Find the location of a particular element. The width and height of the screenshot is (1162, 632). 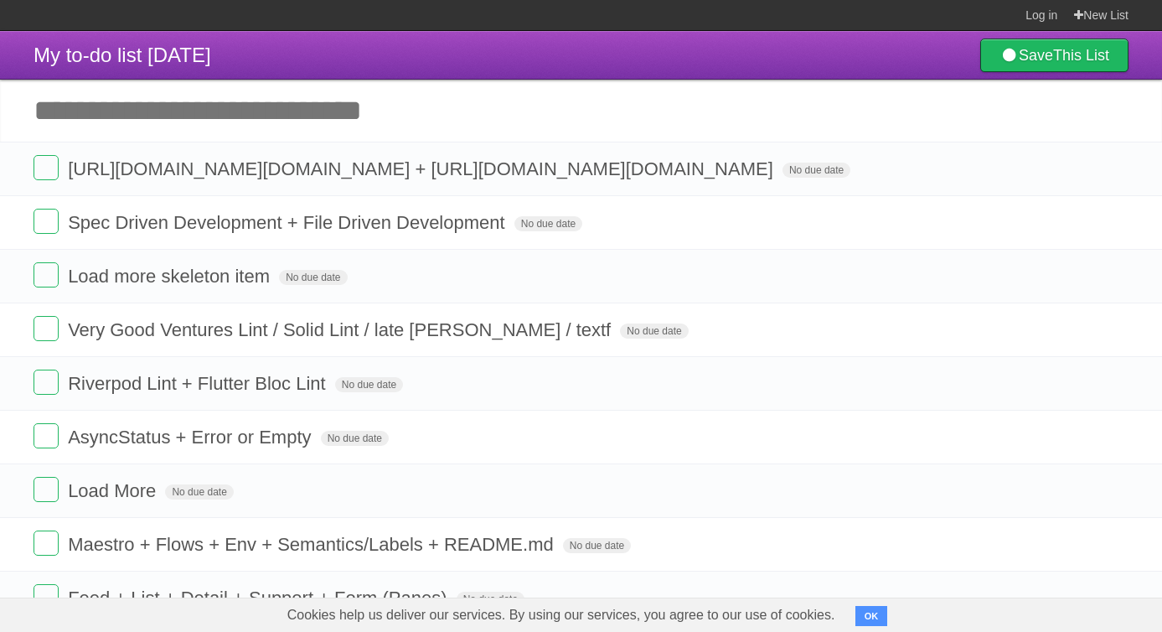

span: Spec Driven Development + File Driven Development is located at coordinates (288, 222).